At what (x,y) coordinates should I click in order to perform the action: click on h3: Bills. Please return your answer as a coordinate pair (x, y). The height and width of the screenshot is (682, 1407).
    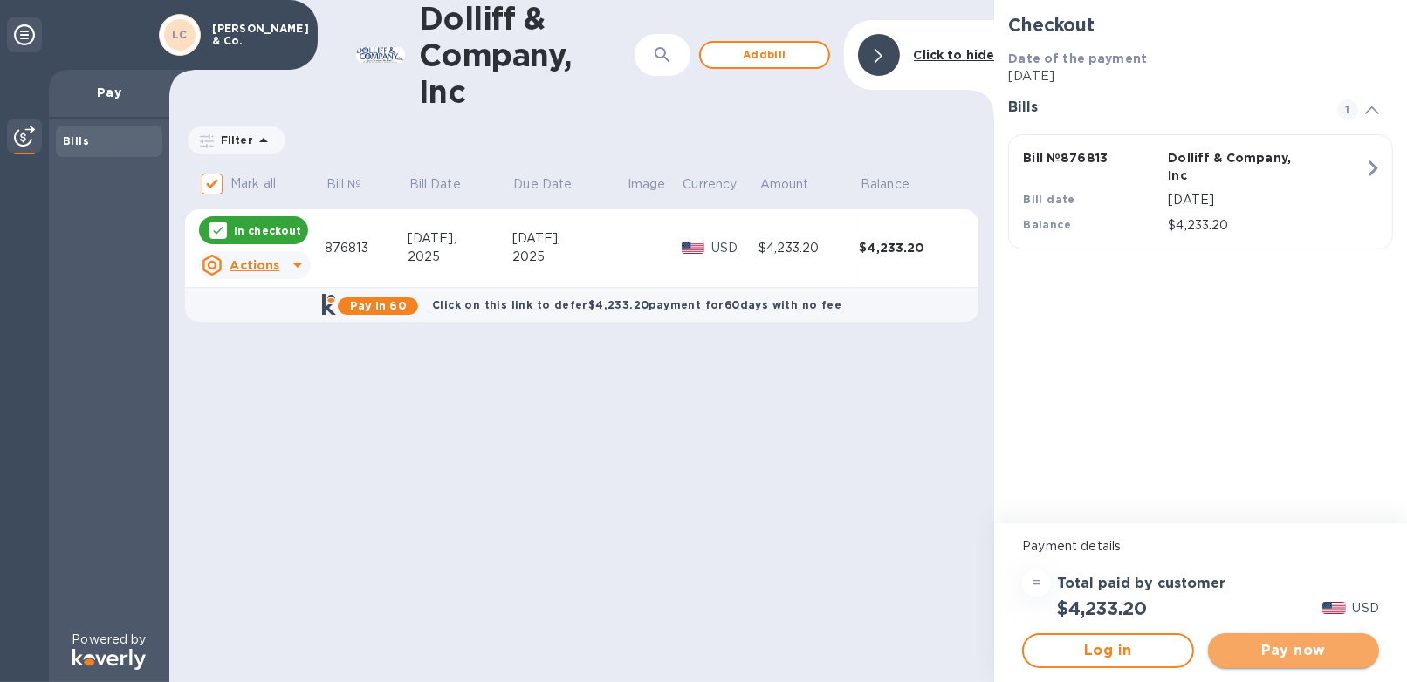
    Looking at the image, I should click on (1161, 107).